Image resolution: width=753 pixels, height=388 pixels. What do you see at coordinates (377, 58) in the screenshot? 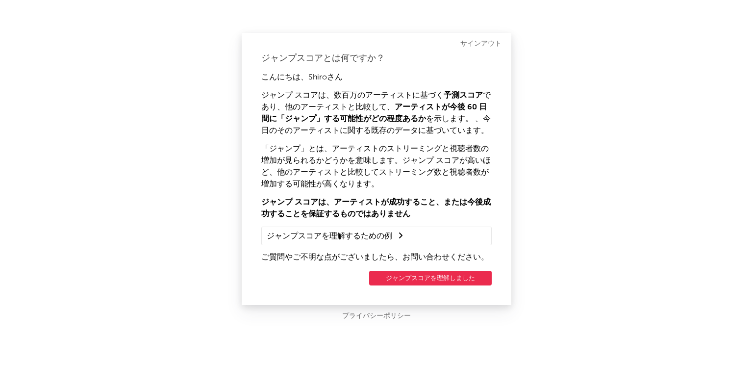
I see `div: ジャンプスコアとは何ですか？` at bounding box center [377, 58].